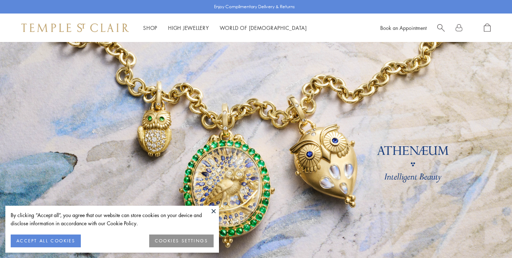  What do you see at coordinates (46, 241) in the screenshot?
I see `button: ACCEPT ALL COOKIES` at bounding box center [46, 241].